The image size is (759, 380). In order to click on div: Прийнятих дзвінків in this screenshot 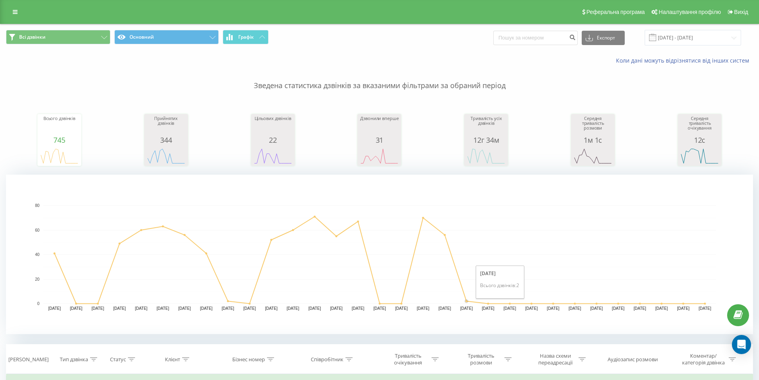, I will do `click(166, 126)`.